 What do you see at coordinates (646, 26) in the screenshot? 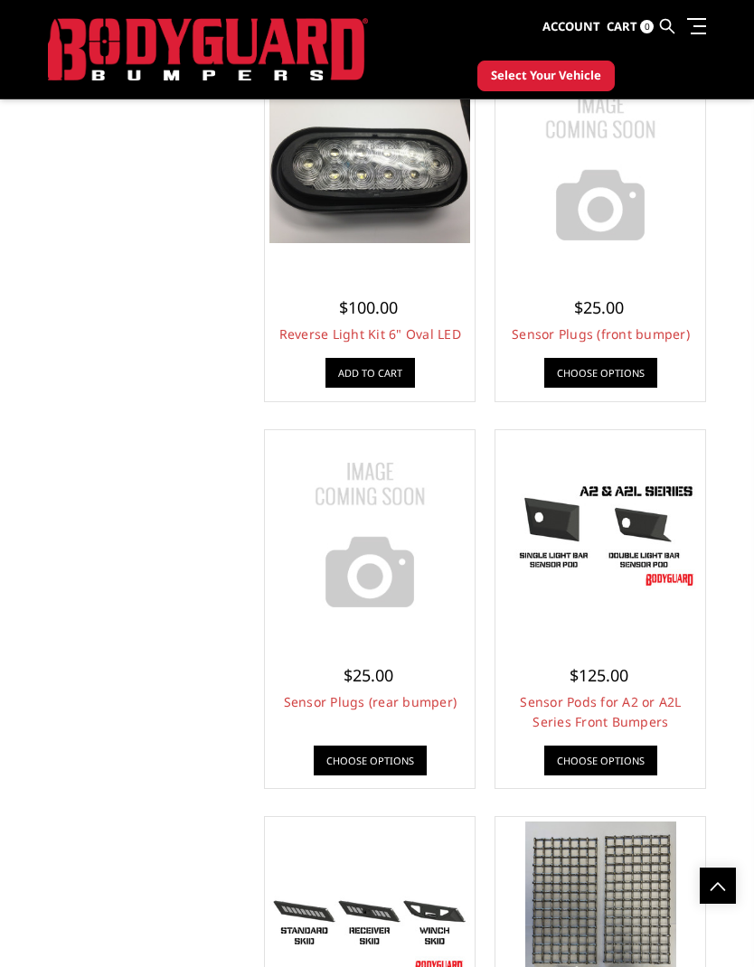
I see `span: 0` at bounding box center [646, 26].